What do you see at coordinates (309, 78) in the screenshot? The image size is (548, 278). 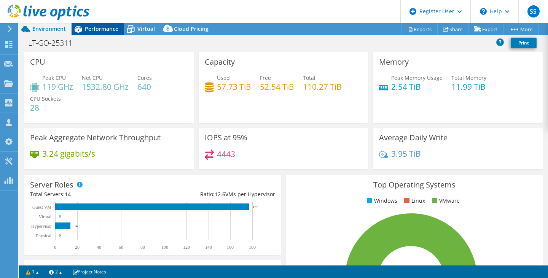 I see `span: Total` at bounding box center [309, 78].